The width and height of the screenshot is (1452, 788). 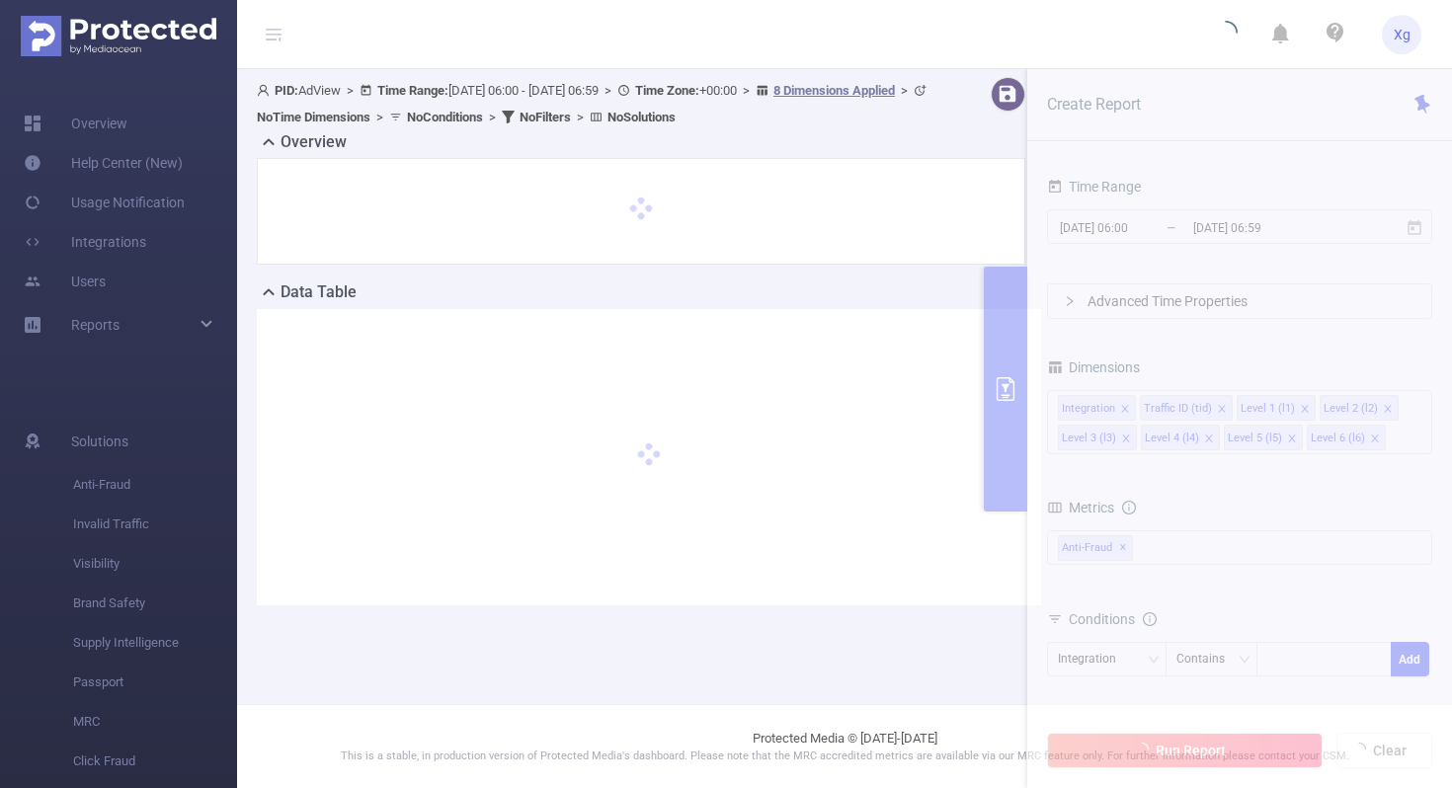 What do you see at coordinates (667, 90) in the screenshot?
I see `b: Time Zone:` at bounding box center [667, 90].